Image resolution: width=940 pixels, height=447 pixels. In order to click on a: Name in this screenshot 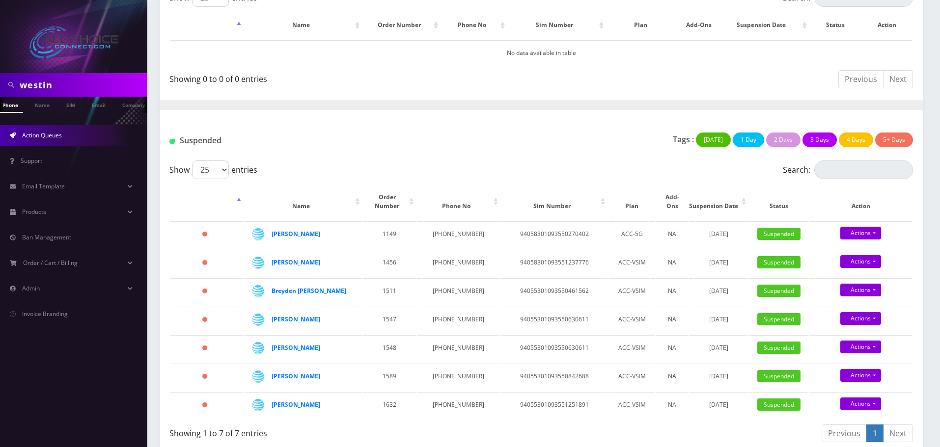, I will do `click(42, 104)`.